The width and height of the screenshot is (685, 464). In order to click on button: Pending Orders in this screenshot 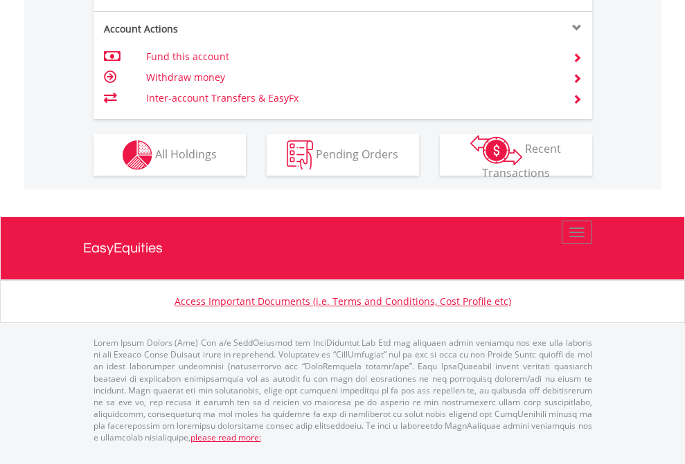, I will do `click(343, 155)`.